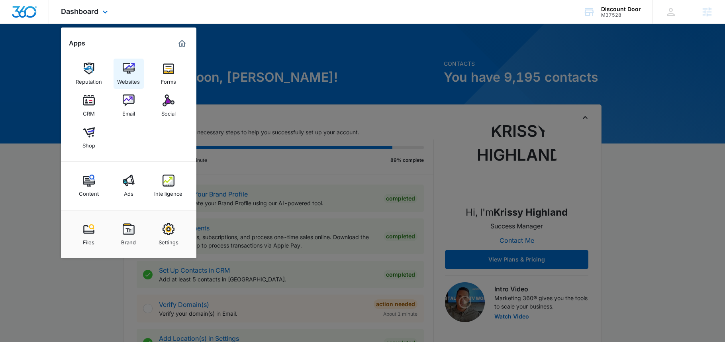 This screenshot has width=725, height=342. I want to click on div: Websites, so click(128, 80).